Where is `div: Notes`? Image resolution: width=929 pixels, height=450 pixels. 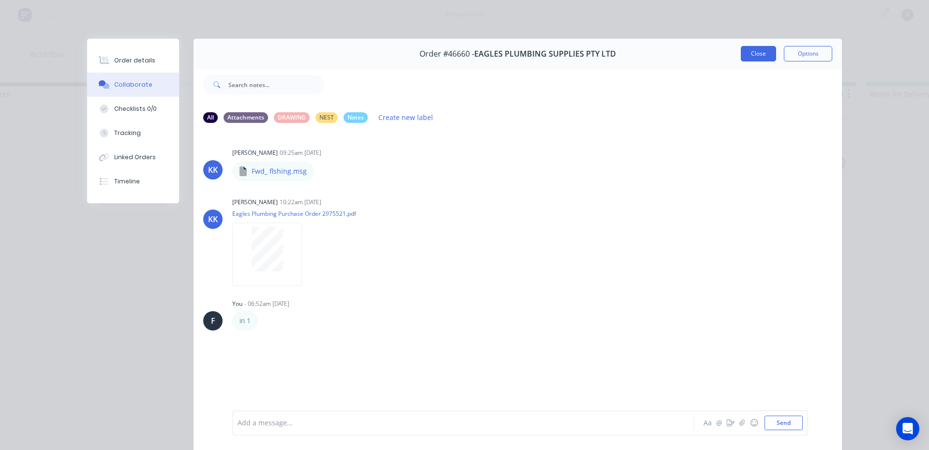 div: Notes is located at coordinates (356, 118).